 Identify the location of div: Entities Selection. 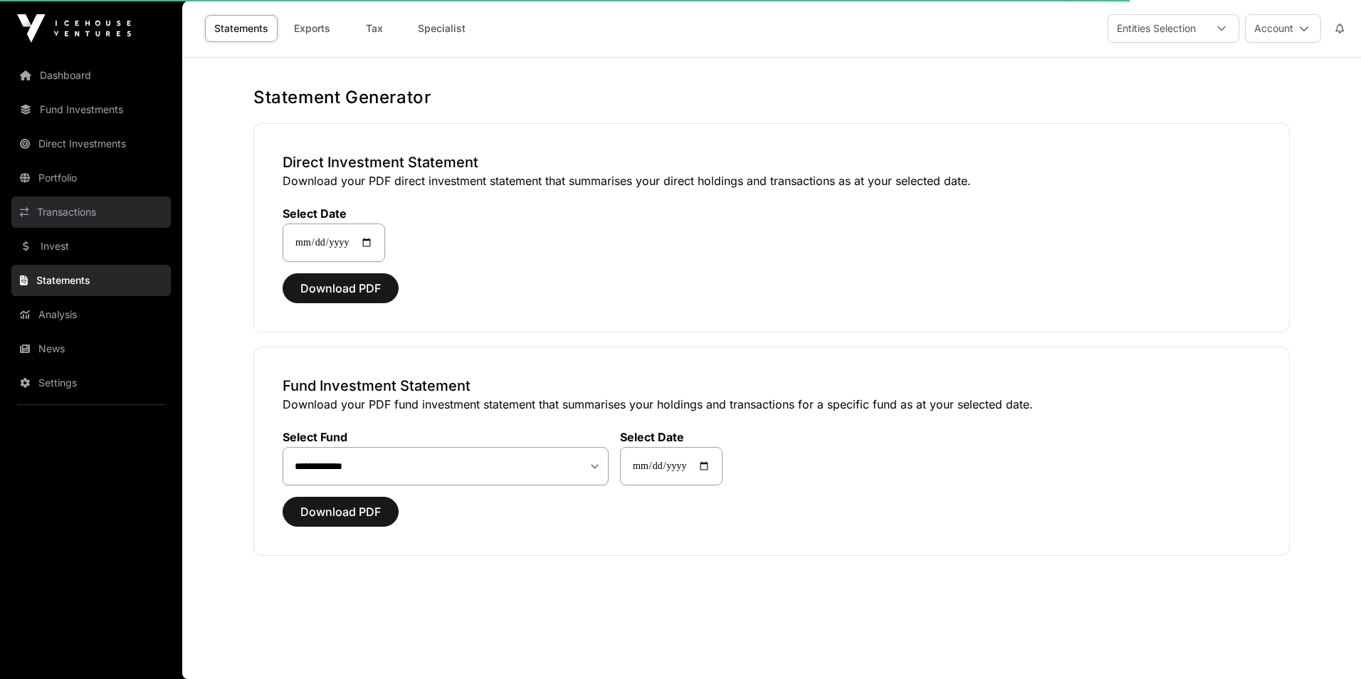
(1156, 28).